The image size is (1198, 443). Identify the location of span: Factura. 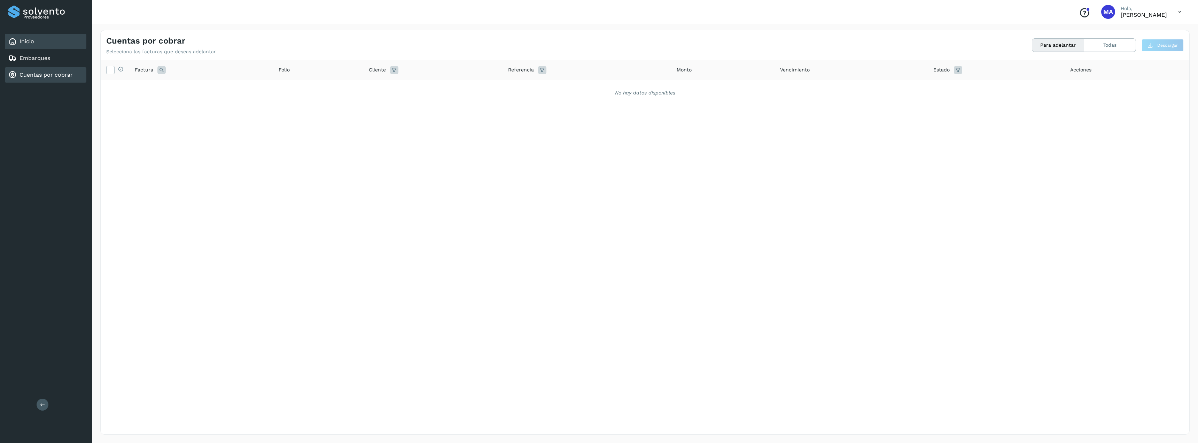
(144, 70).